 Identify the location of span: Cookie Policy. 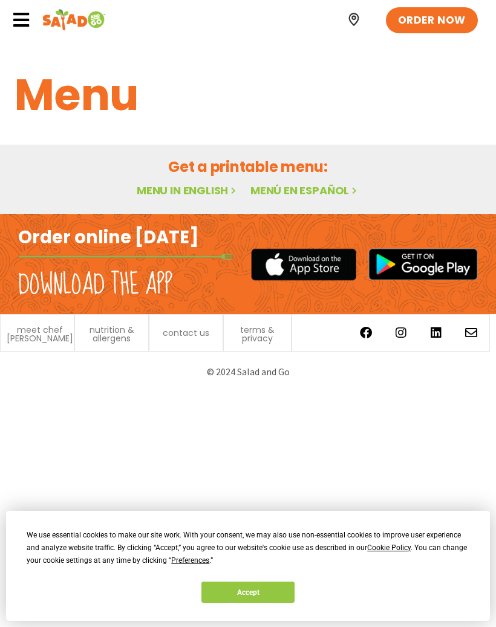
(389, 547).